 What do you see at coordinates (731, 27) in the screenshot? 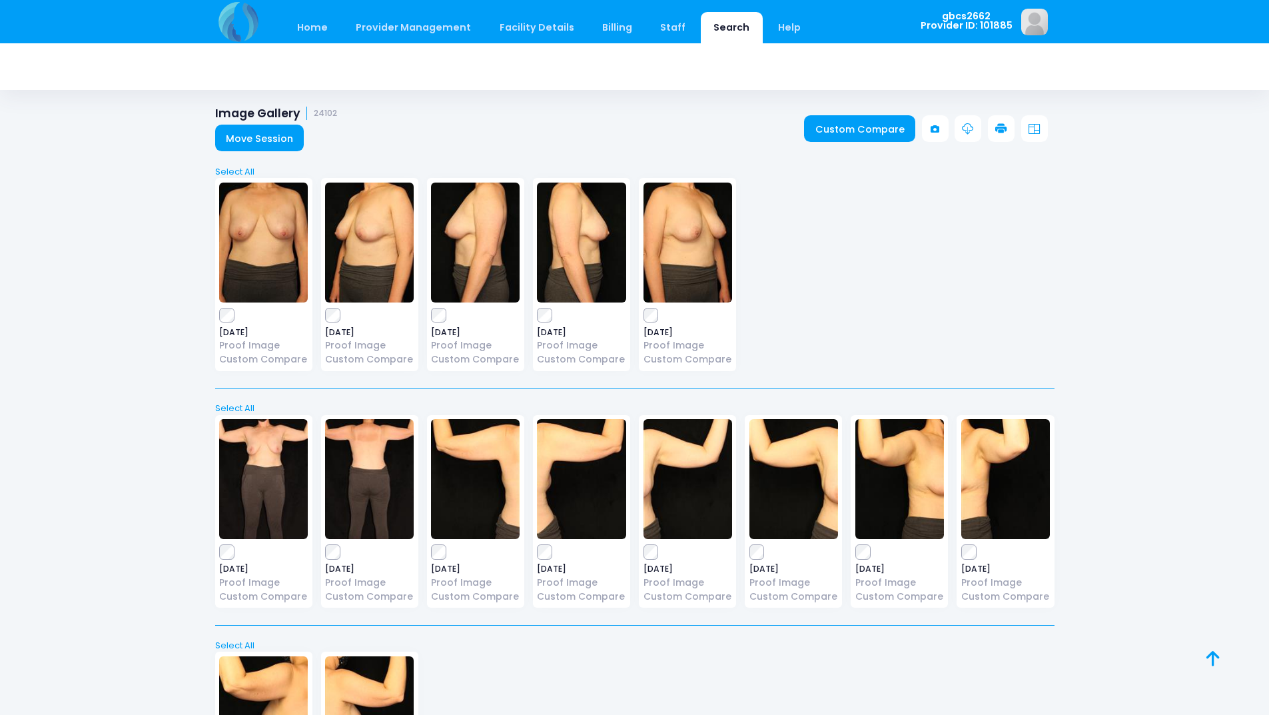
I see `a: Search` at bounding box center [731, 27].